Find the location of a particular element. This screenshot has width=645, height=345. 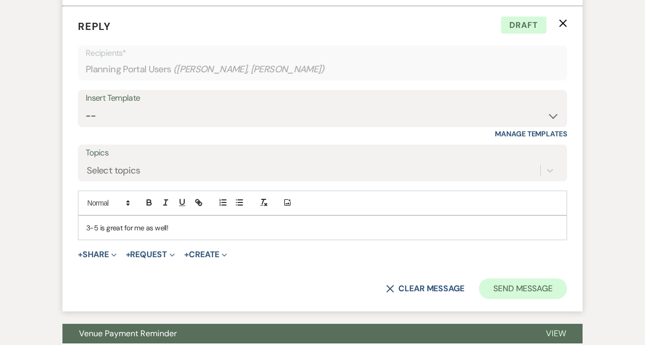

span: Draft is located at coordinates (524, 25).